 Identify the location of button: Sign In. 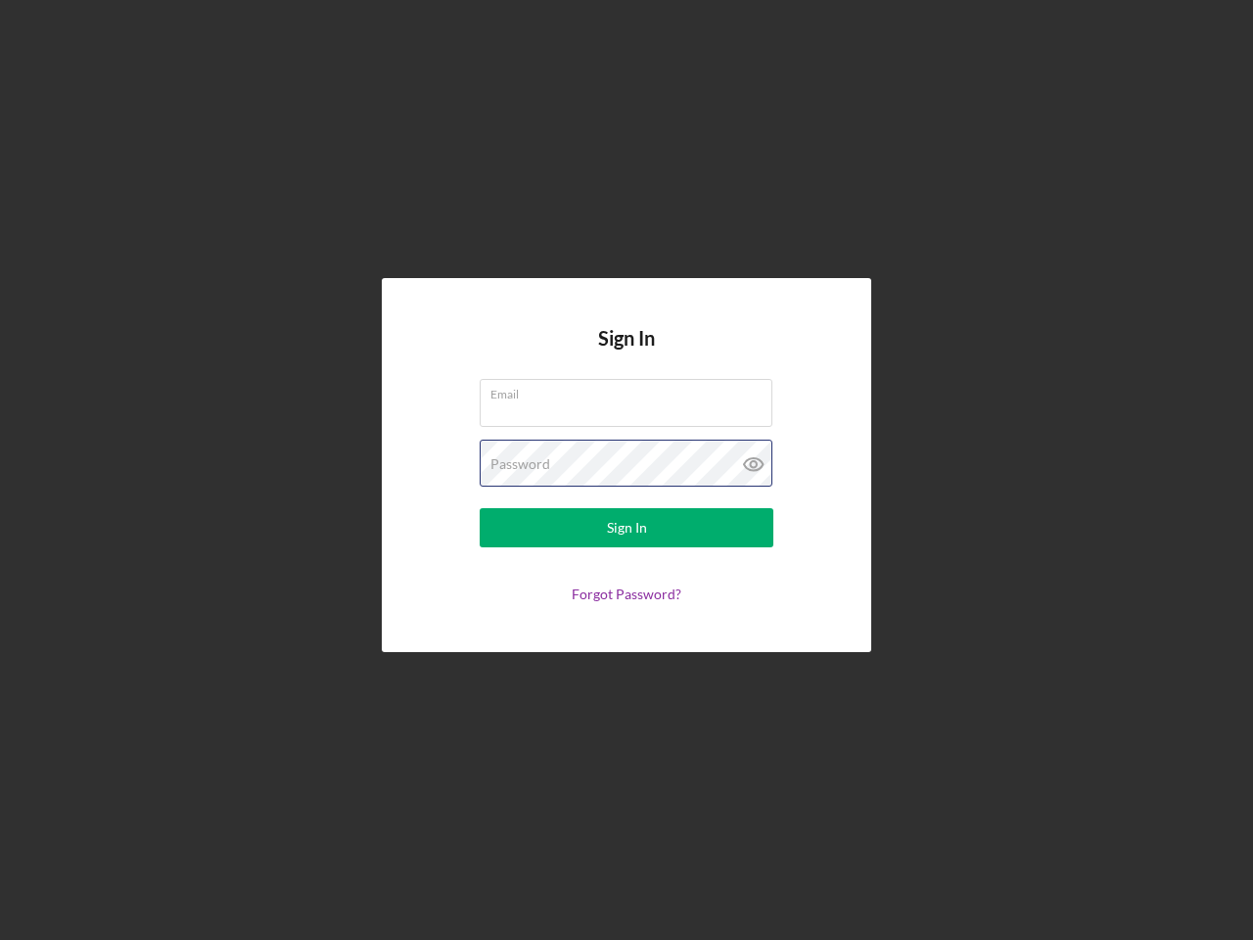
(627, 528).